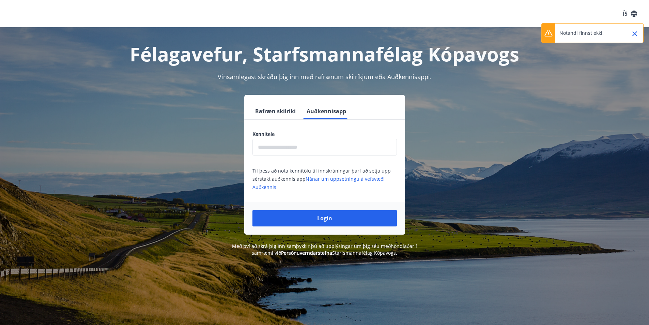 The image size is (649, 325). Describe the element at coordinates (635, 34) in the screenshot. I see `button: Close` at that location.